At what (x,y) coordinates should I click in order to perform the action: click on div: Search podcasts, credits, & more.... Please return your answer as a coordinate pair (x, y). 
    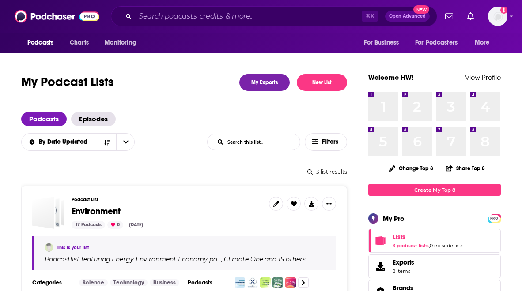
    Looking at the image, I should click on (274, 16).